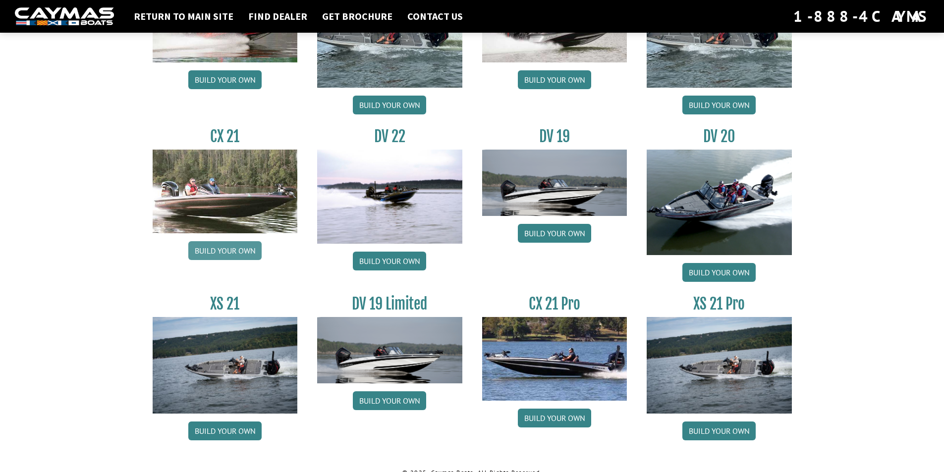 This screenshot has height=472, width=944. I want to click on h3: CX 21, so click(225, 136).